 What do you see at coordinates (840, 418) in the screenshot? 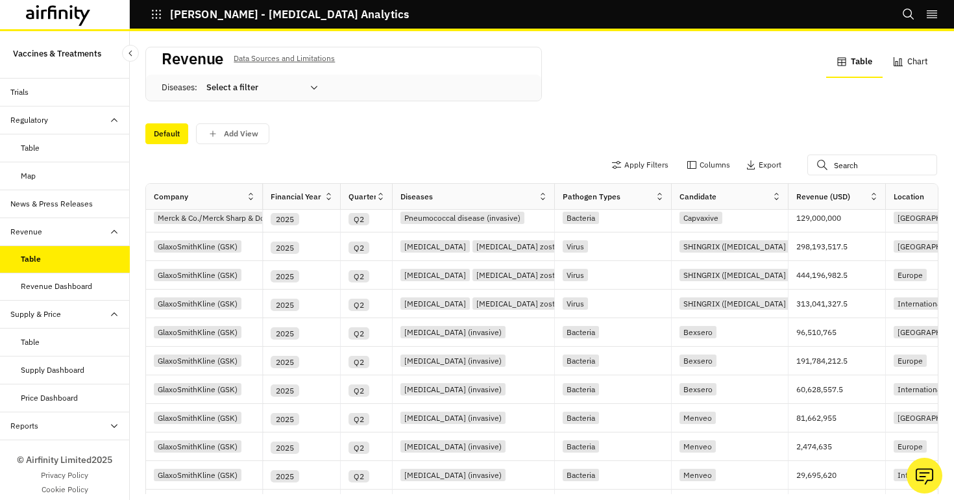
I see `p: 81,662,955` at bounding box center [840, 418].